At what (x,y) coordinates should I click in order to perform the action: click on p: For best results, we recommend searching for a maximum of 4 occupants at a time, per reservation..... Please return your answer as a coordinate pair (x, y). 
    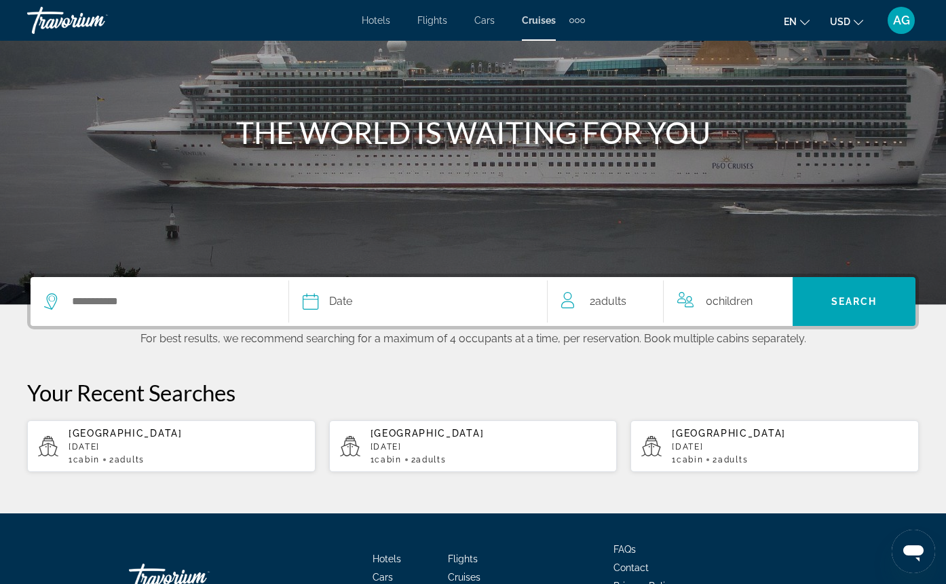
    Looking at the image, I should click on (473, 337).